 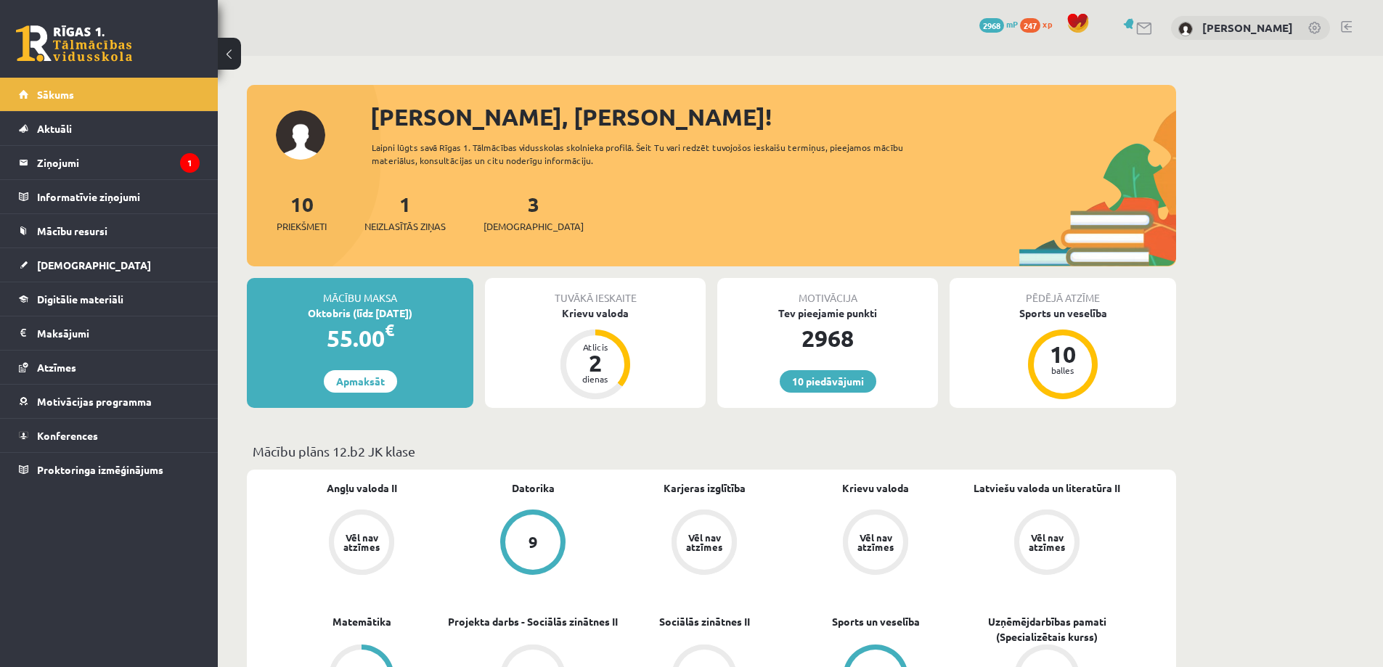 What do you see at coordinates (595, 313) in the screenshot?
I see `div: Krievu valoda` at bounding box center [595, 313].